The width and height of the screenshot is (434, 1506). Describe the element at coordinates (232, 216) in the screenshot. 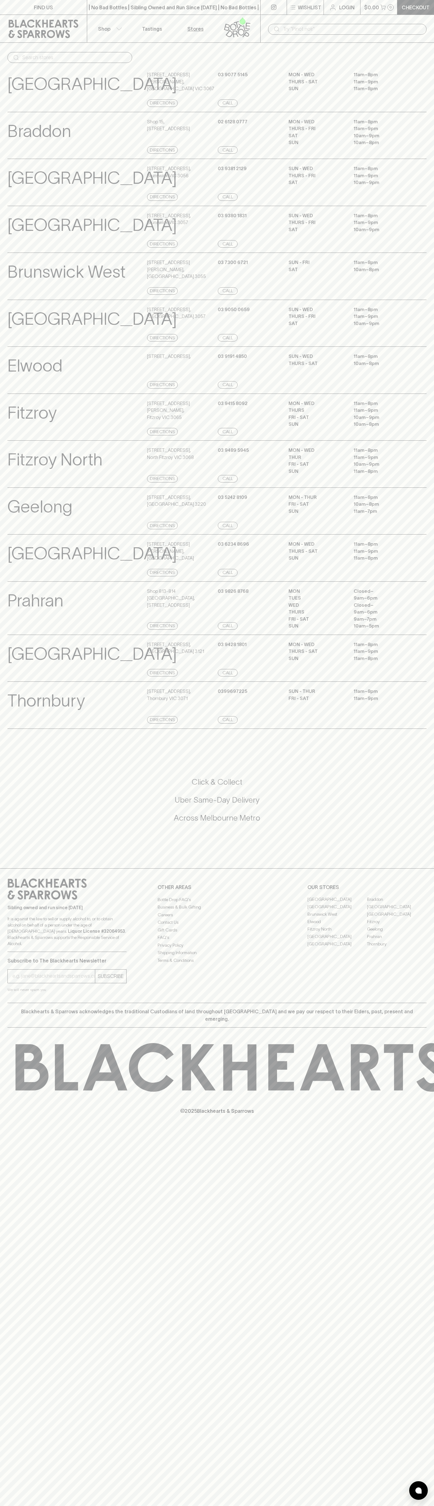

I see `p: 03 9380 1831` at that location.